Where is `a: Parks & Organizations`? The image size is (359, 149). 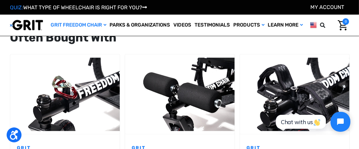
a: Parks & Organizations is located at coordinates (140, 25).